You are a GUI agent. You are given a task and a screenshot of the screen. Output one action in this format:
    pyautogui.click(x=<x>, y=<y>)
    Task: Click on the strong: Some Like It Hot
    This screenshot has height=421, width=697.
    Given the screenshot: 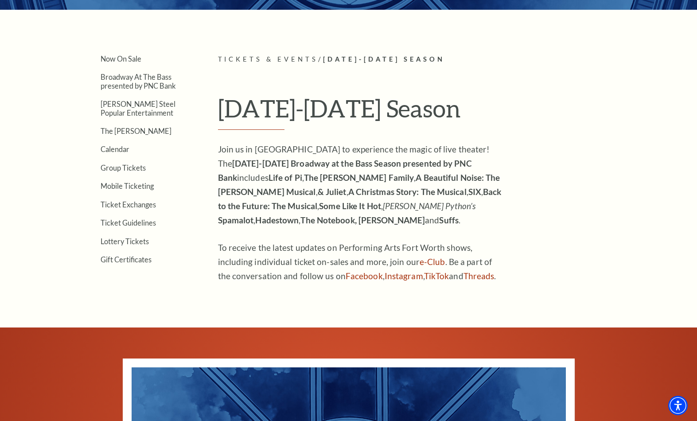 What is the action you would take?
    pyautogui.click(x=350, y=206)
    